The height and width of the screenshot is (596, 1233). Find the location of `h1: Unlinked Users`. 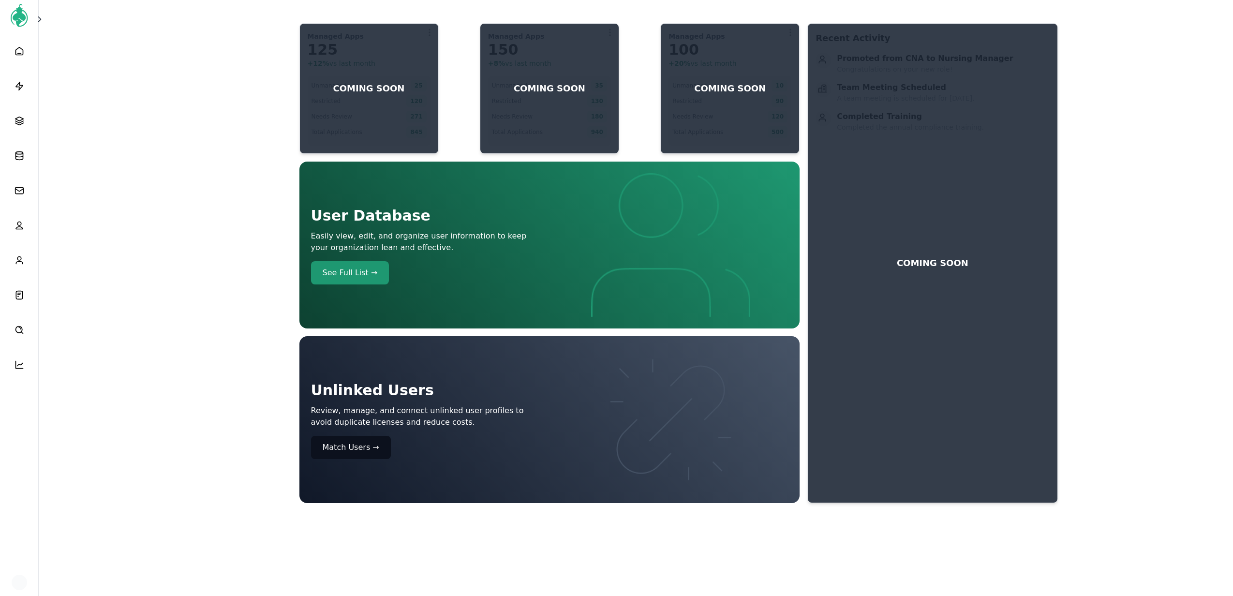

h1: Unlinked Users is located at coordinates (428, 390).